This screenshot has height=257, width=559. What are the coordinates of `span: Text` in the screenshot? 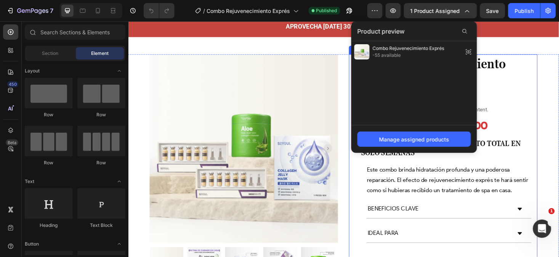 It's located at (29, 181).